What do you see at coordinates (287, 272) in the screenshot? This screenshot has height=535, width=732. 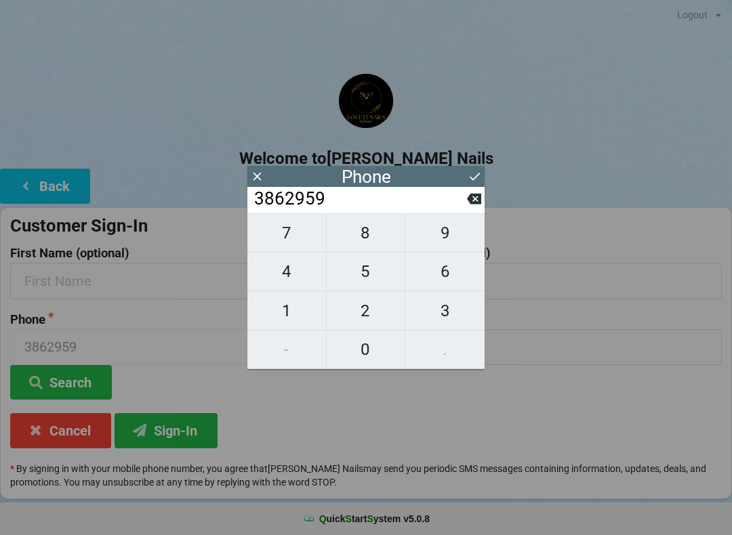 I see `span: 4` at bounding box center [287, 272].